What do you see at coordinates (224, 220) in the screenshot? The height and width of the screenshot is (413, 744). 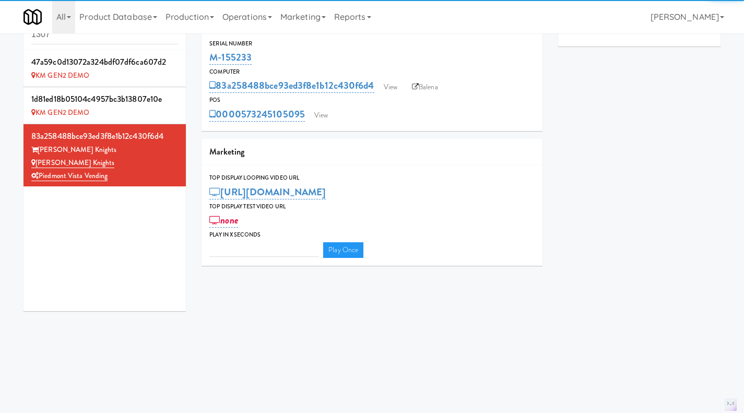 I see `a: none` at bounding box center [224, 220].